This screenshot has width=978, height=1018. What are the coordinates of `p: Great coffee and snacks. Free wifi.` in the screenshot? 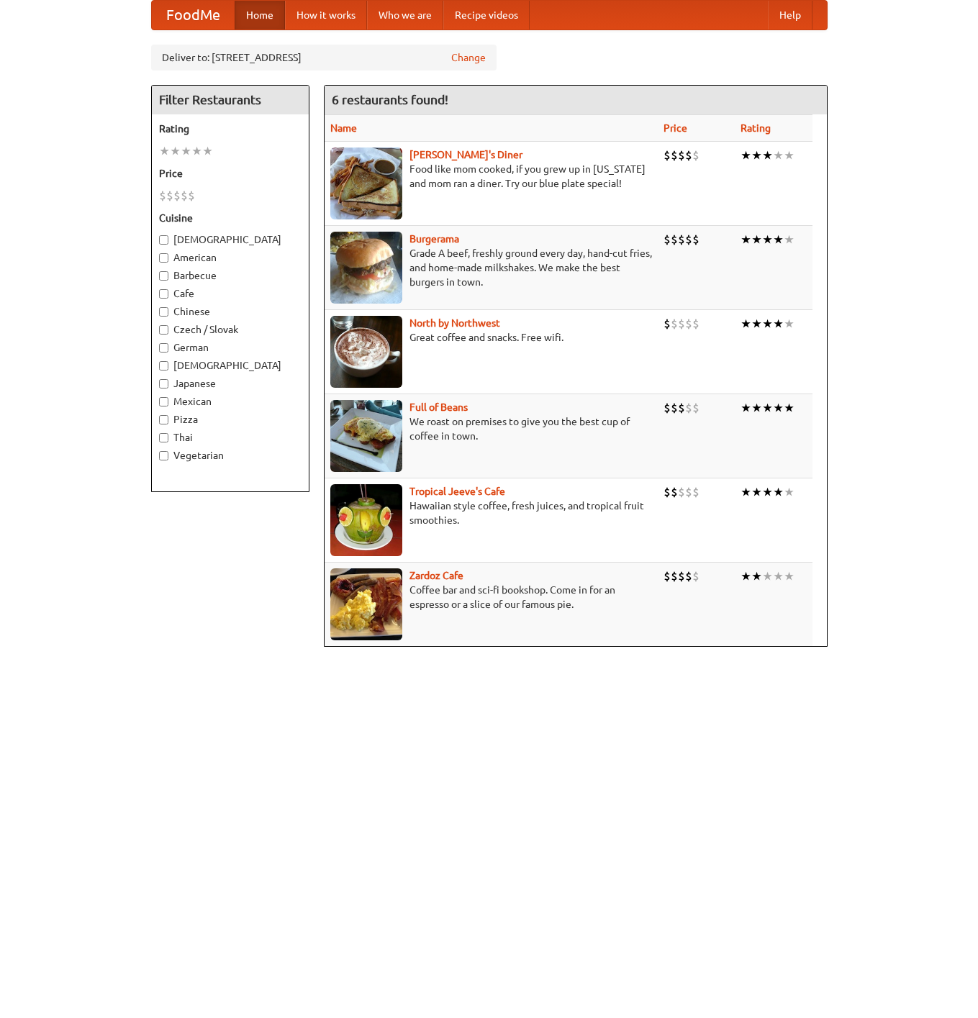 It's located at (491, 337).